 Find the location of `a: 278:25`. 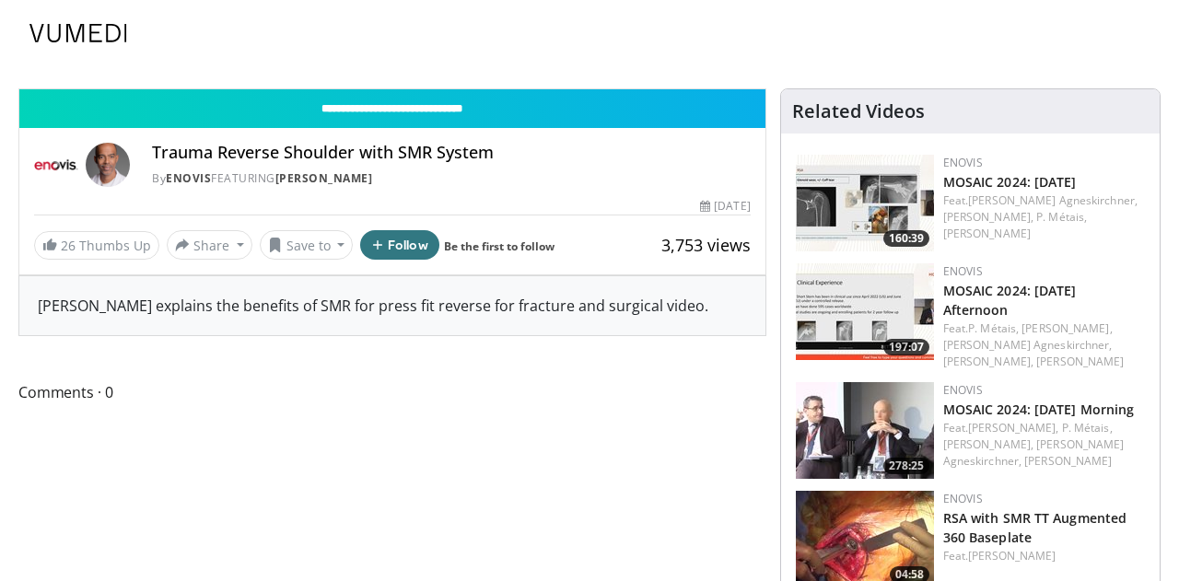

a: 278:25 is located at coordinates (865, 430).